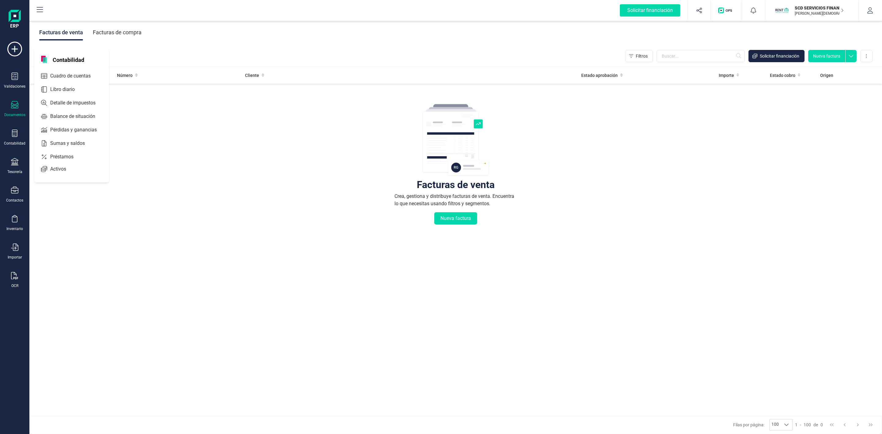 The image size is (882, 434). I want to click on img: Logo de OPS, so click(726, 10).